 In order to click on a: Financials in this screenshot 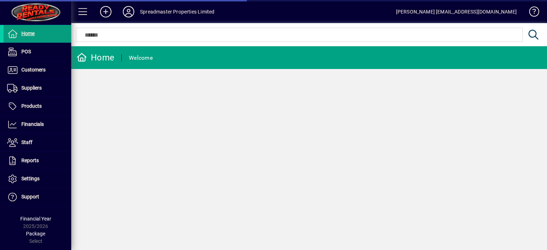, I will do `click(37, 125)`.